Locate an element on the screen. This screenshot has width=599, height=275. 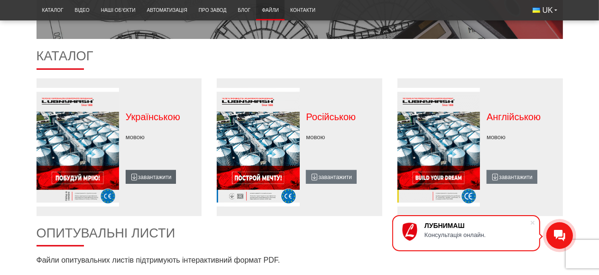
a: Відео is located at coordinates (82, 10).